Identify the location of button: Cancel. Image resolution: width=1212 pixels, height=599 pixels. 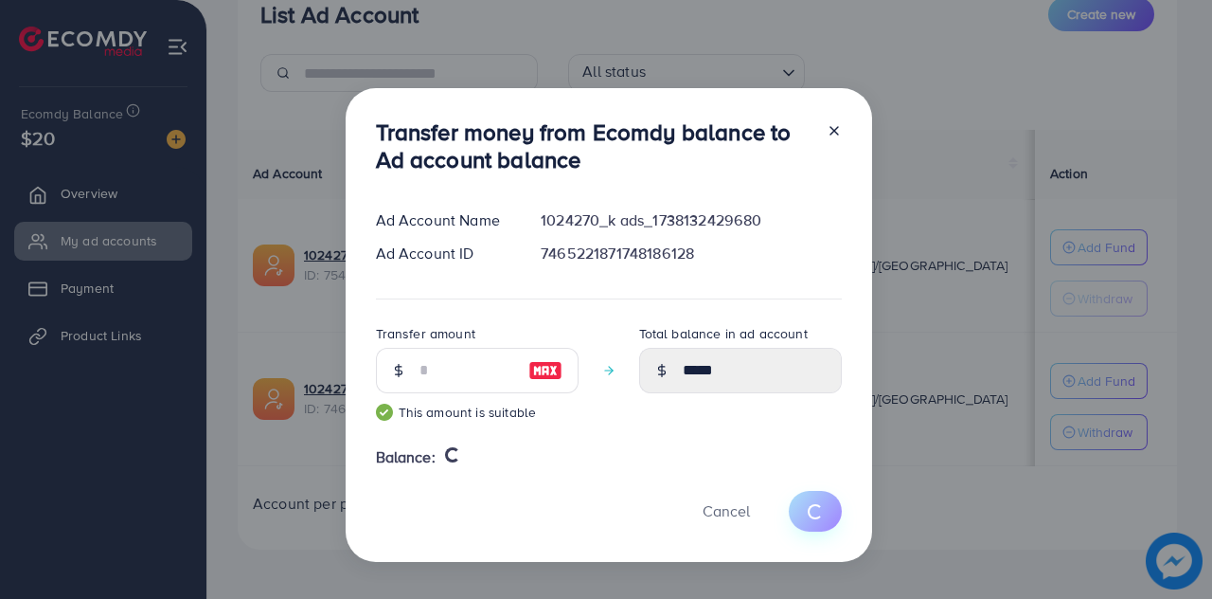
(726, 510).